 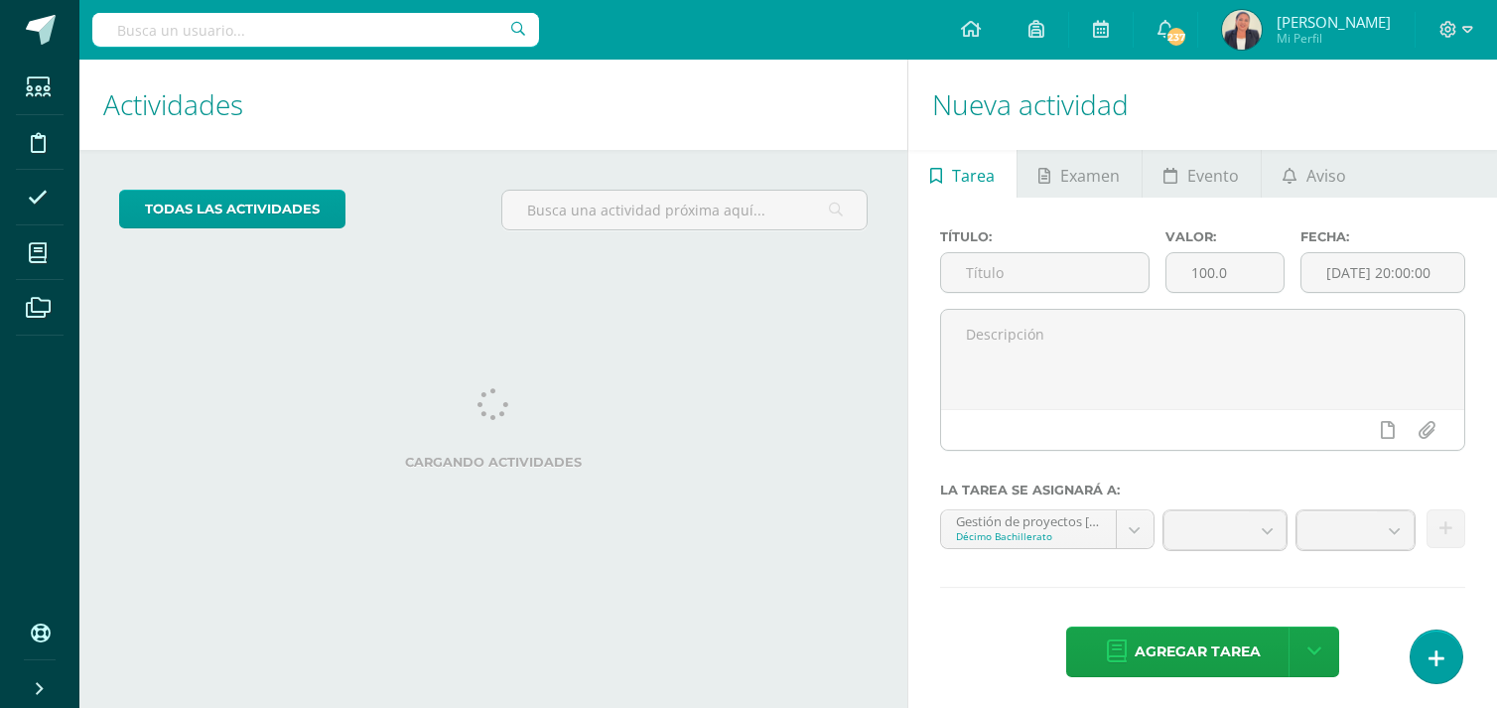 What do you see at coordinates (1383, 236) in the screenshot?
I see `label: Fecha:` at bounding box center [1383, 236].